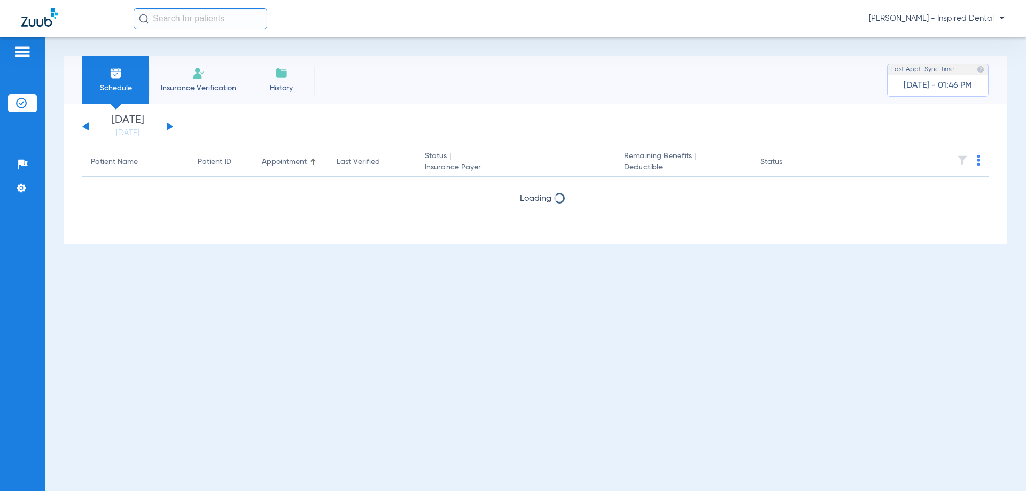  What do you see at coordinates (980, 69) in the screenshot?
I see `img: last sync help info` at bounding box center [980, 69].